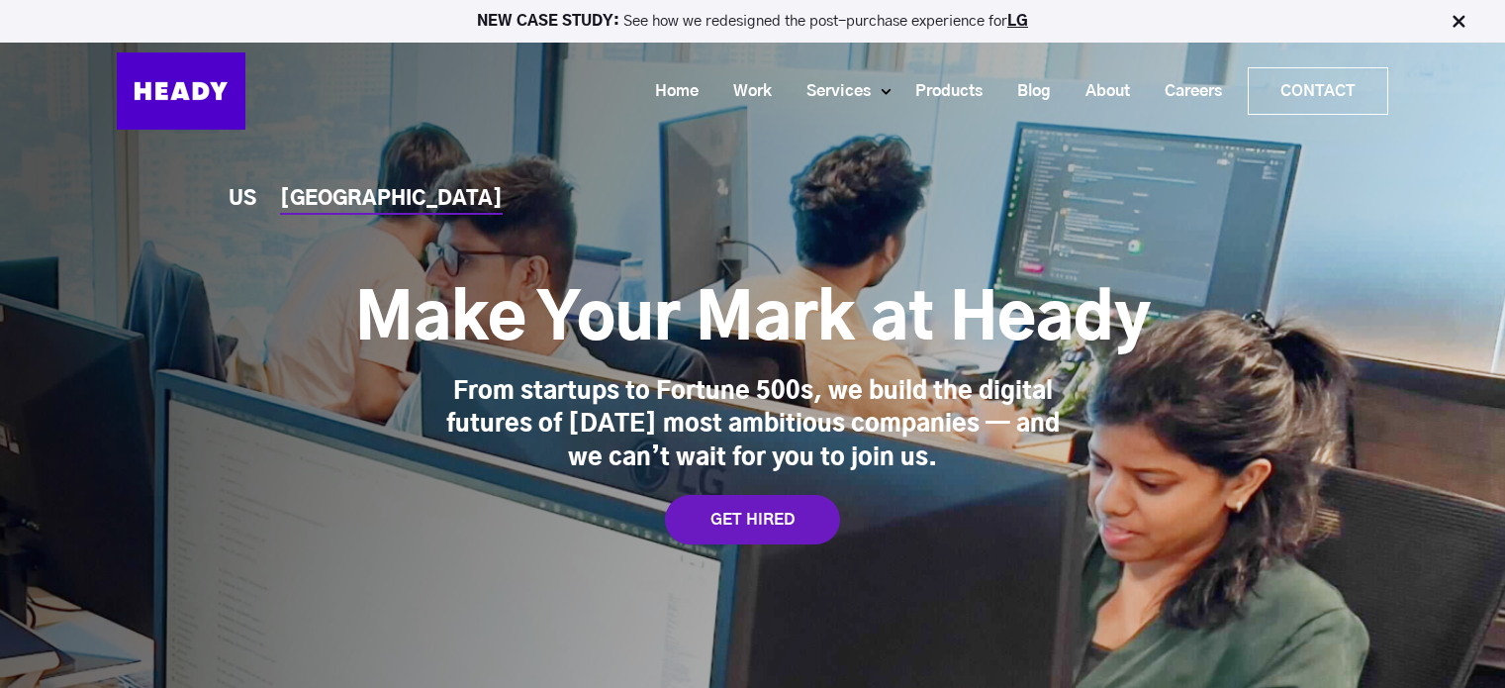  Describe the element at coordinates (752, 519) in the screenshot. I see `a: GET HIRED` at that location.